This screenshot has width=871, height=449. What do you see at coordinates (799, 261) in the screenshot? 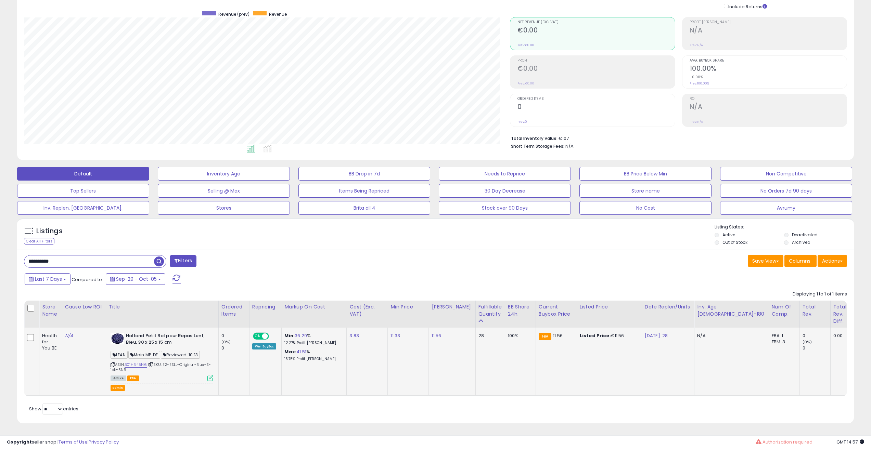
I see `span: Columns` at bounding box center [799, 261].